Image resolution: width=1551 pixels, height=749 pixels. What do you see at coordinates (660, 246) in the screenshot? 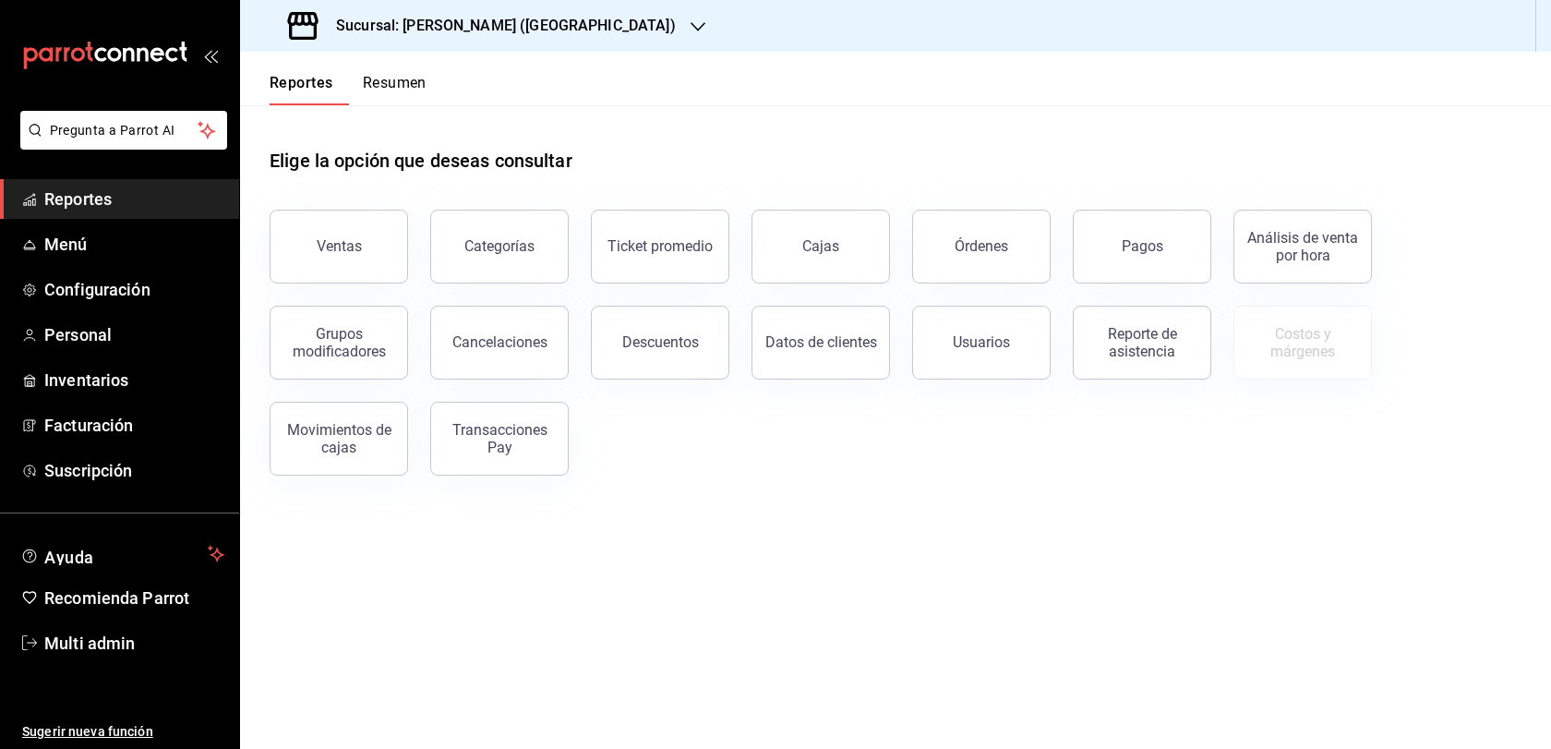
I see `div: Ticket promedio` at bounding box center [660, 246].